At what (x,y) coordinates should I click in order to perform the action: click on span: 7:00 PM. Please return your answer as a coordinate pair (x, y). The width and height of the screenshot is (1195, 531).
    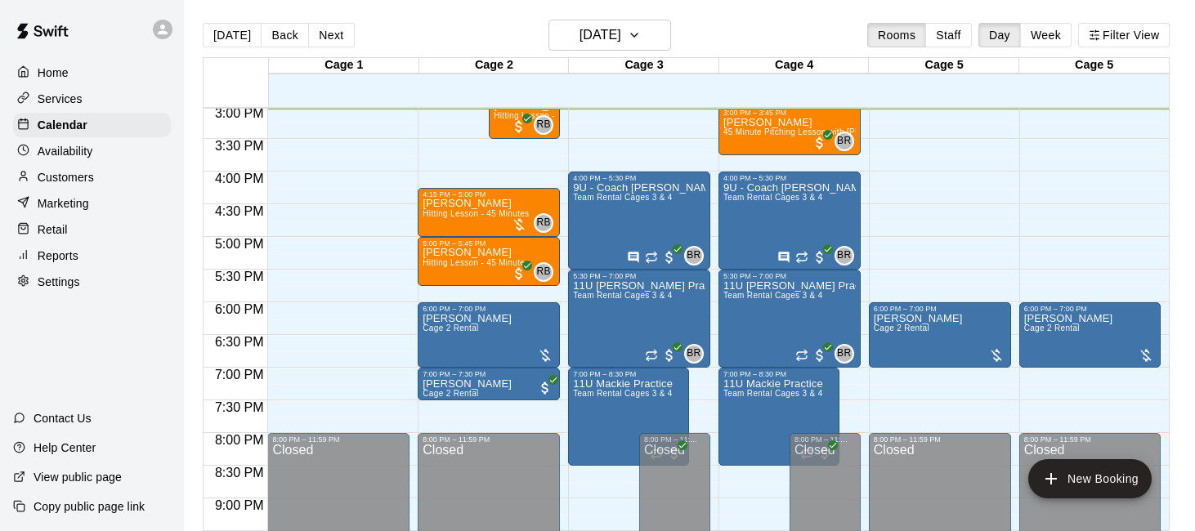
    Looking at the image, I should click on (240, 374).